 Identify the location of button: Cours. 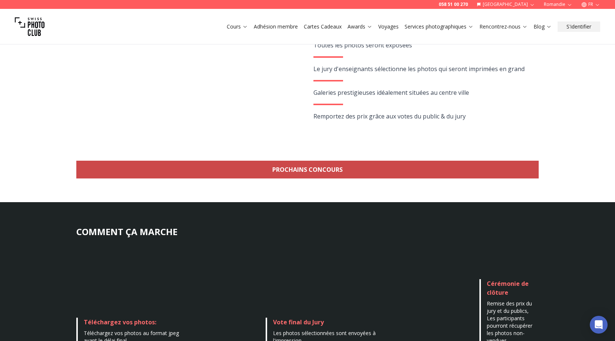
(237, 27).